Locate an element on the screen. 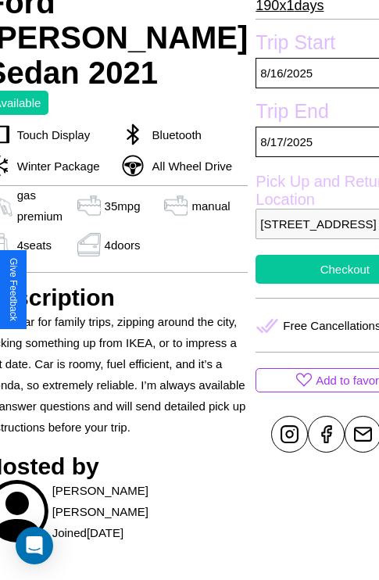 Image resolution: width=379 pixels, height=580 pixels. p: 35 mpg is located at coordinates (123, 206).